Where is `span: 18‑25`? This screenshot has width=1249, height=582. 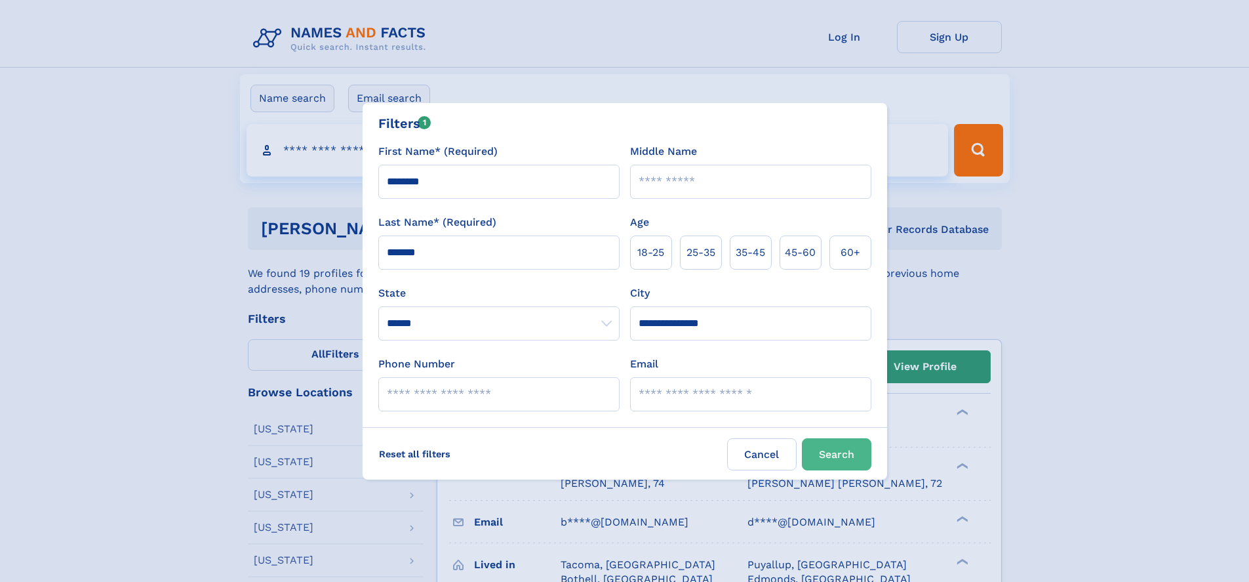 span: 18‑25 is located at coordinates (651, 253).